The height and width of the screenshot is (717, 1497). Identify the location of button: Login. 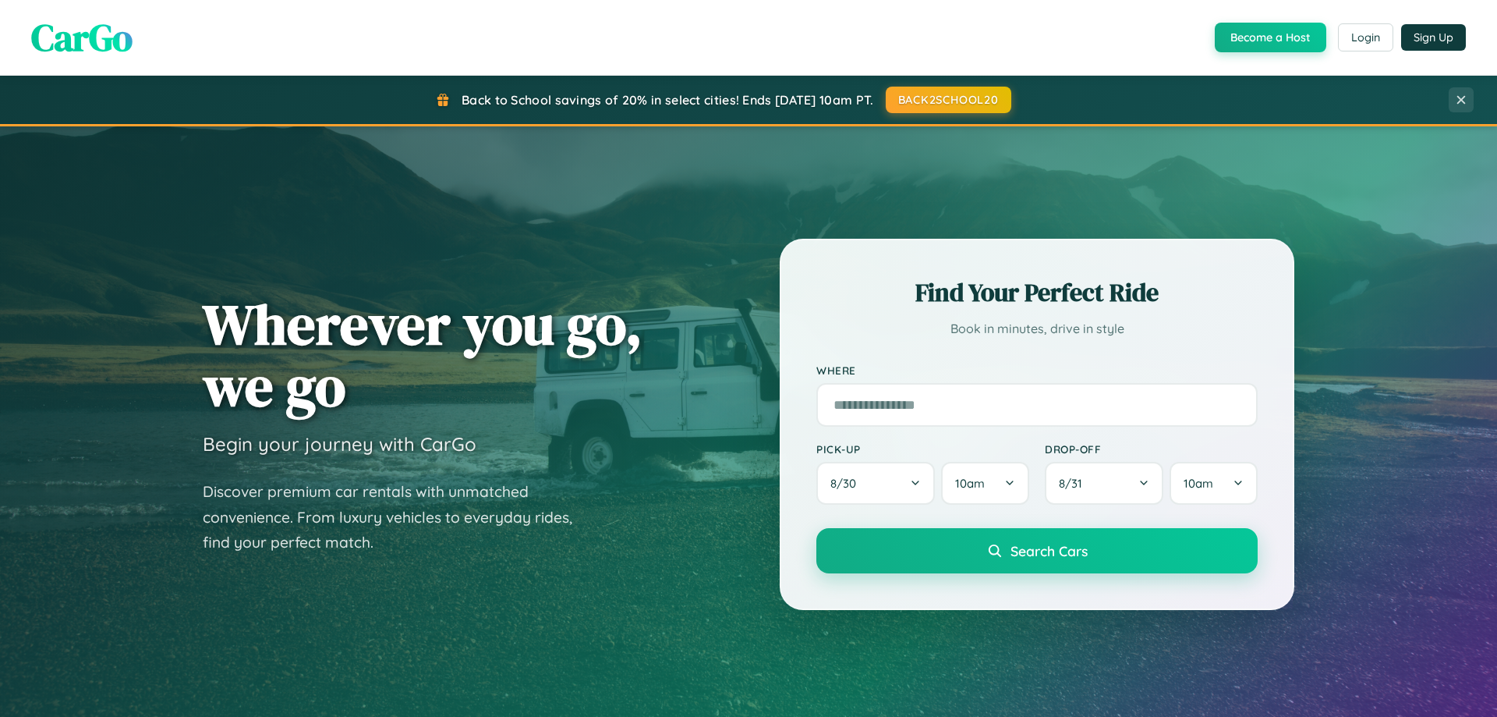
(1365, 37).